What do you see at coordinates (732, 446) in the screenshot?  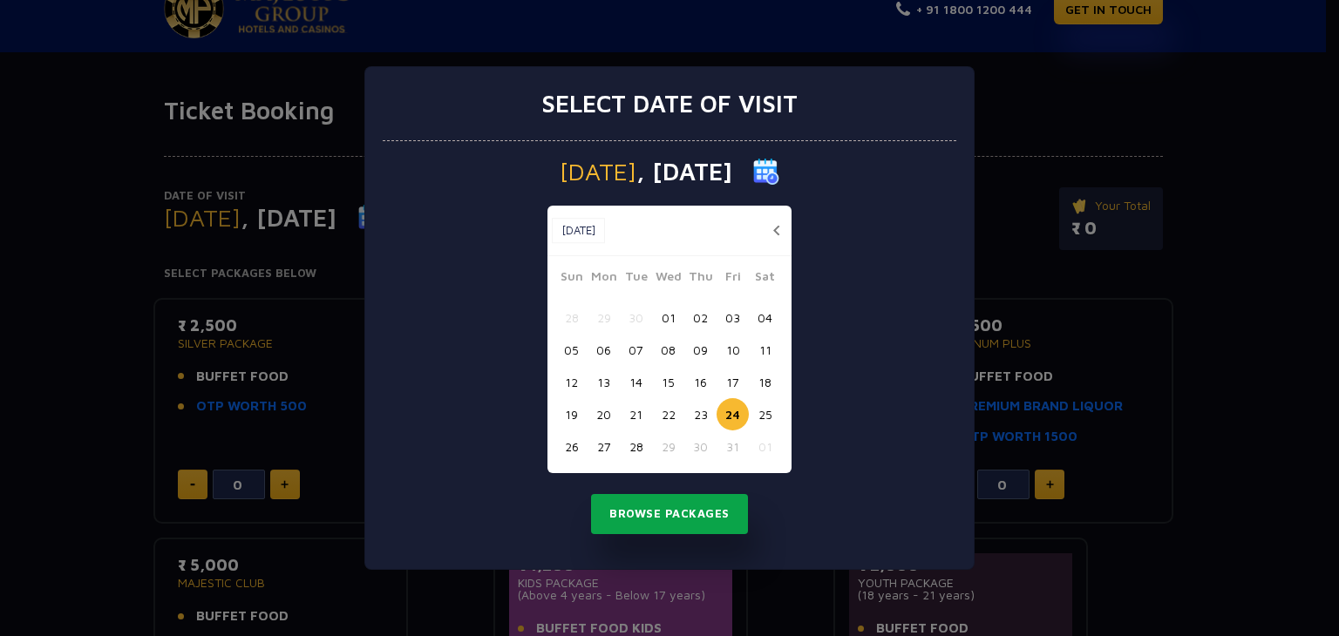 I see `button: 31` at bounding box center [732, 446].